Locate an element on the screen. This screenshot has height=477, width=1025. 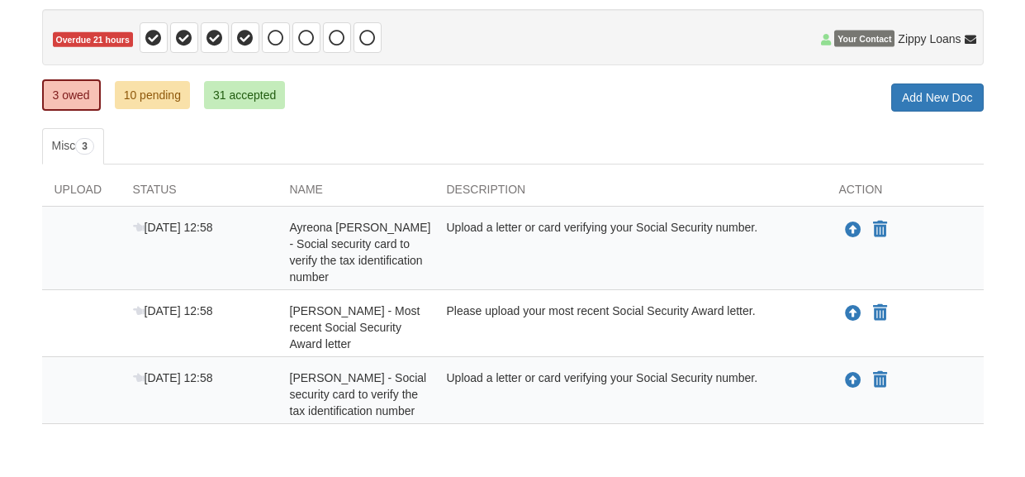
button: Declare Richard Grix - Social security card to verify the tax identification number not applicable is located at coordinates (880, 380).